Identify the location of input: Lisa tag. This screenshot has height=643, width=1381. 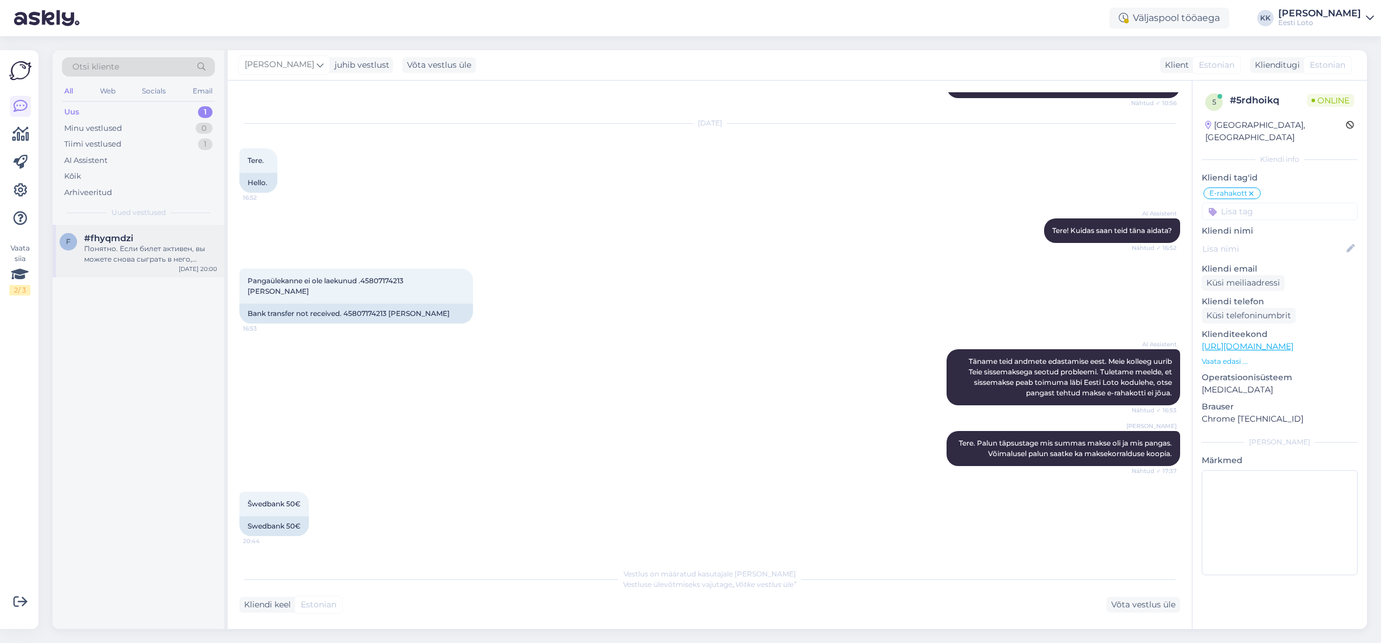
(1279, 211).